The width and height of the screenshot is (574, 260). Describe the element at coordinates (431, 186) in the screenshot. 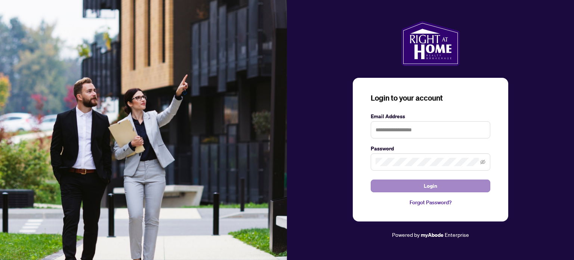

I see `span: Login` at that location.